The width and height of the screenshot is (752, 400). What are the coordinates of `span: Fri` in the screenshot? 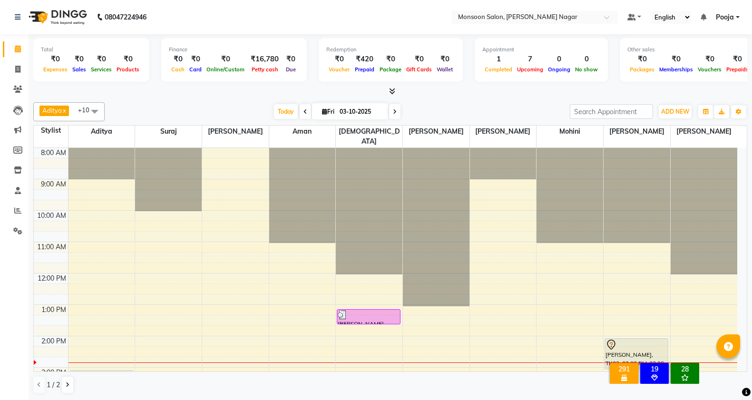 It's located at (328, 111).